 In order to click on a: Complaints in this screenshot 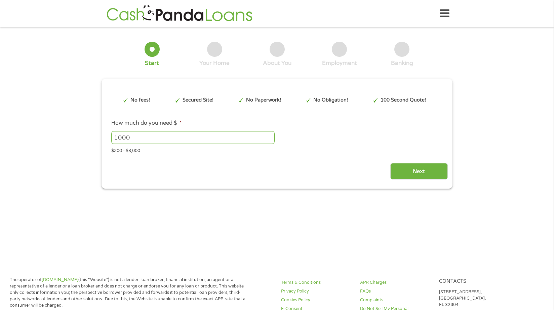, I will do `click(395, 300)`.